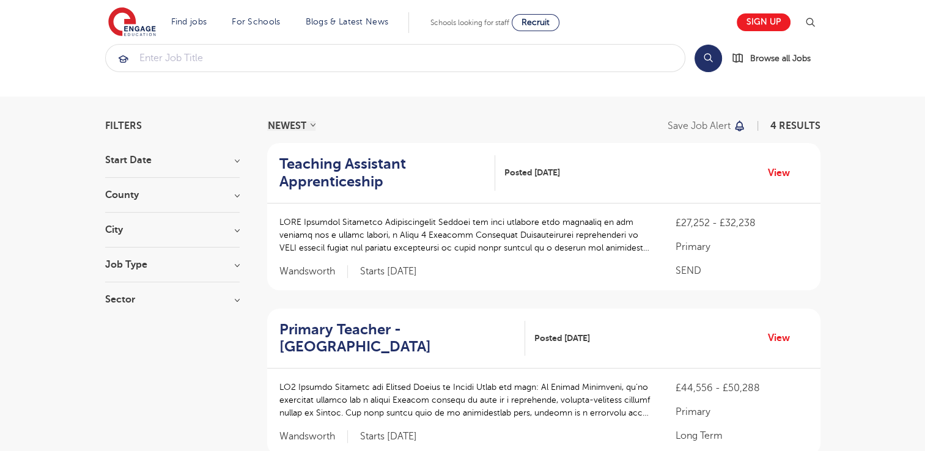 This screenshot has width=925, height=451. Describe the element at coordinates (172, 230) in the screenshot. I see `h3: City` at that location.